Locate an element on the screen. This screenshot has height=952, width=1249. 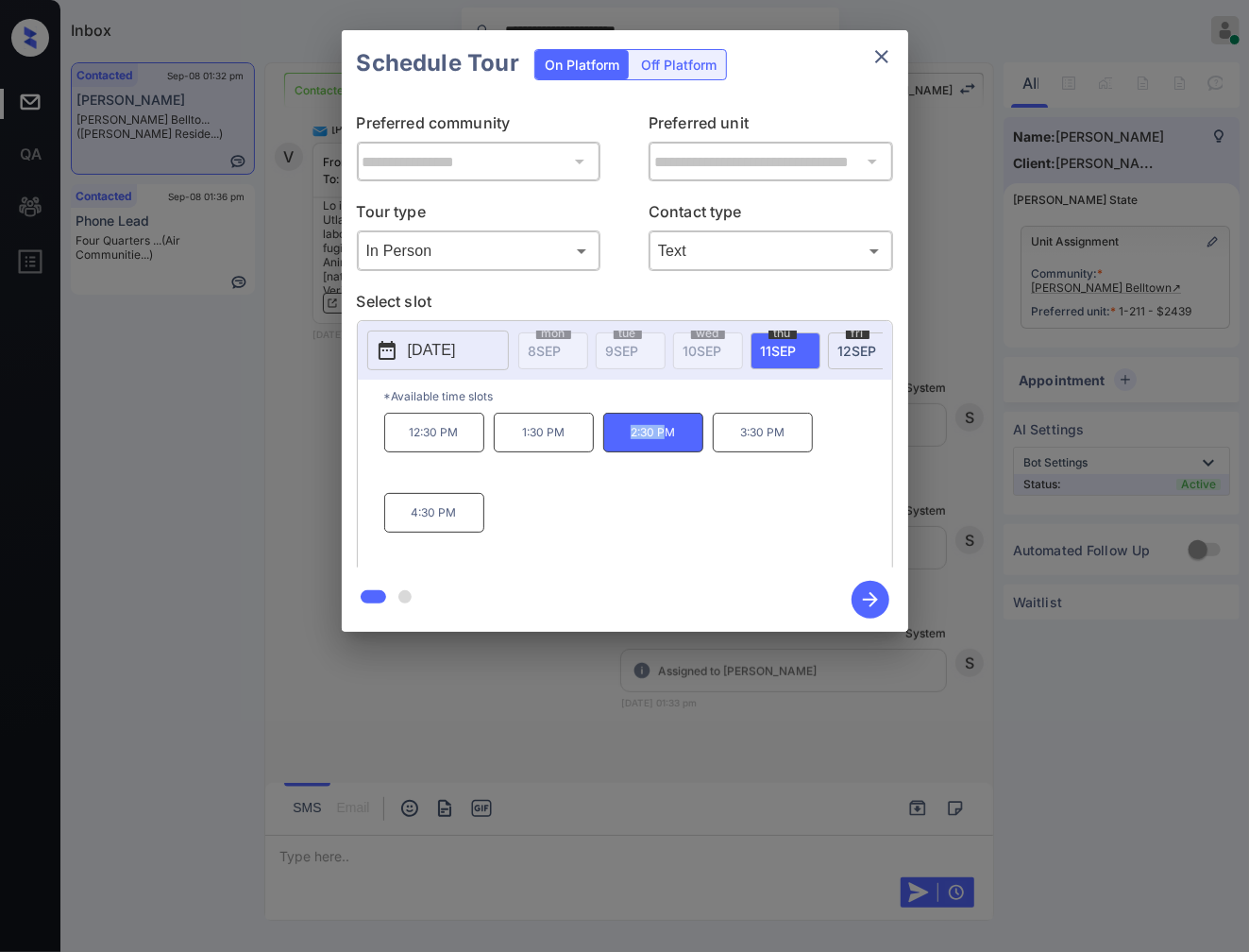
p: Preferred unit is located at coordinates (771, 127).